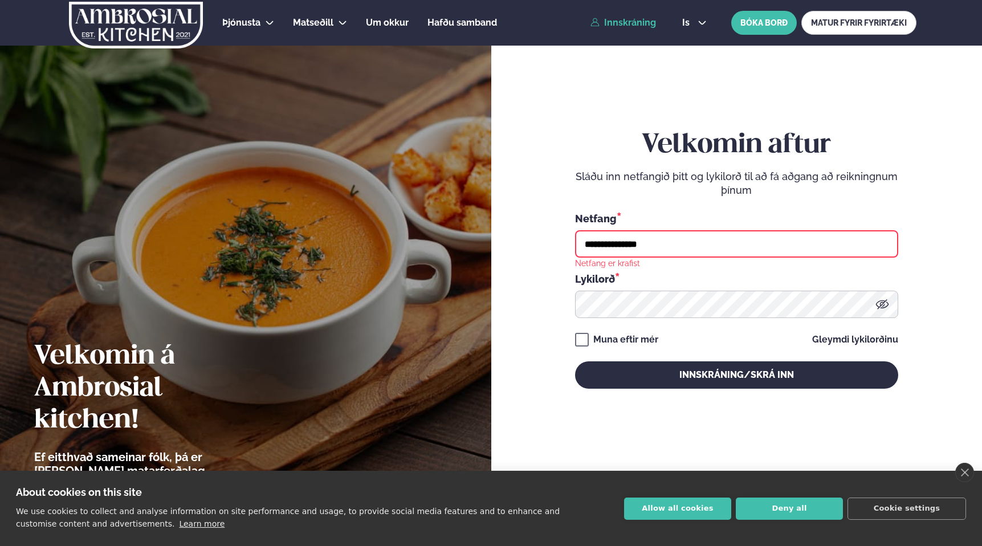 Image resolution: width=982 pixels, height=546 pixels. Describe the element at coordinates (737, 218) in the screenshot. I see `div: Netfang` at that location.